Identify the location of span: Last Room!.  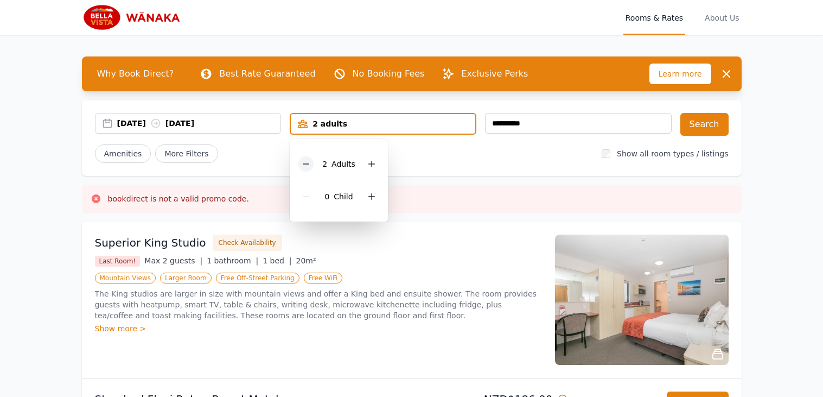
(118, 261).